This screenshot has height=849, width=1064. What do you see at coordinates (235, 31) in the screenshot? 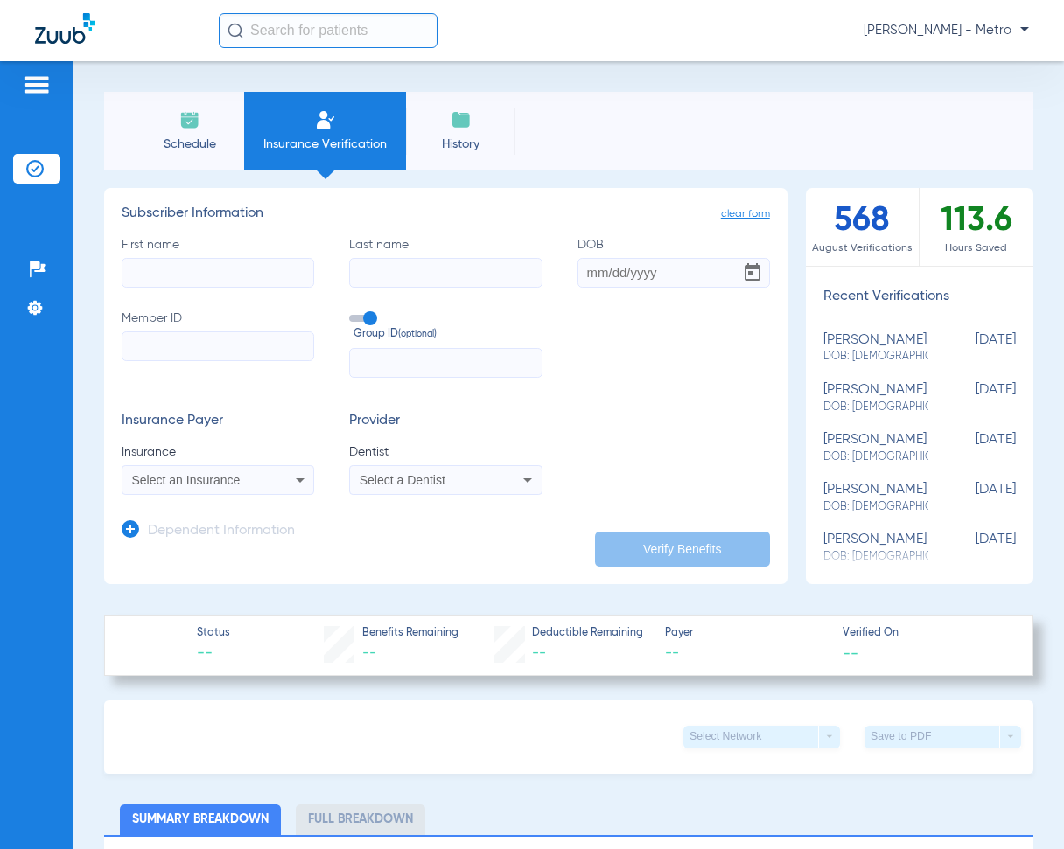
I see `img: Search Icon` at bounding box center [235, 31].